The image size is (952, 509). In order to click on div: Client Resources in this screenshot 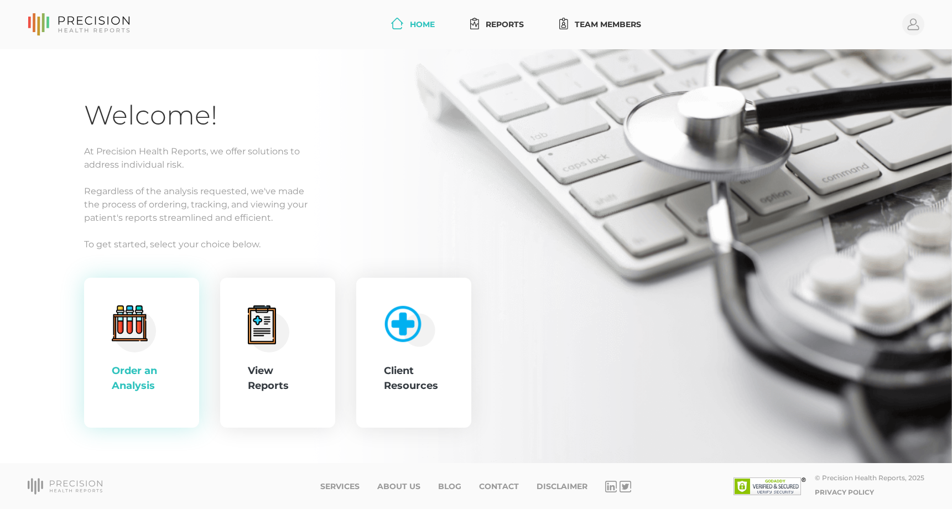, I will do `click(414, 378)`.